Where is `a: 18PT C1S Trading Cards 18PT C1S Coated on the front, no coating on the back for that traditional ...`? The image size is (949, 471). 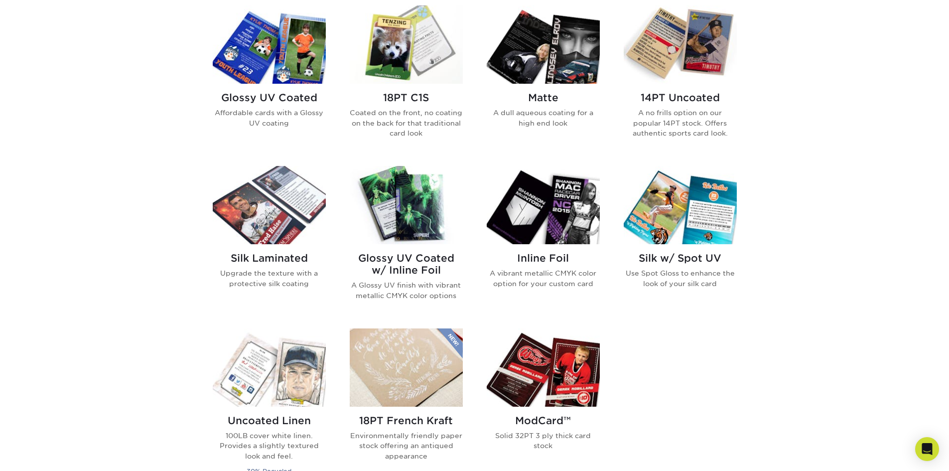
a: 18PT C1S Trading Cards 18PT C1S Coated on the front, no coating on the back for that traditional ... is located at coordinates (406, 80).